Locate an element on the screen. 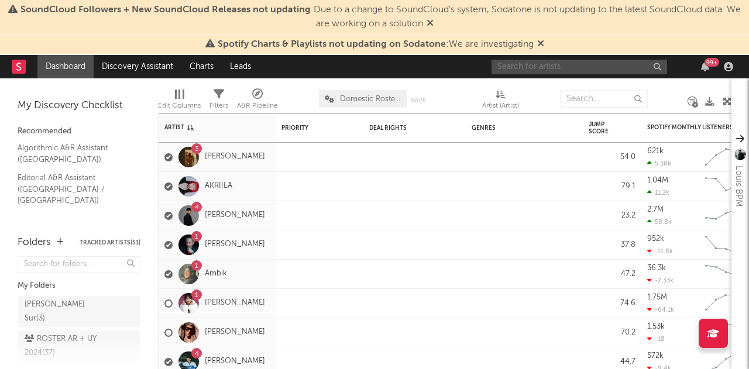 This screenshot has height=369, width=749. div: 11.2k is located at coordinates (659, 193).